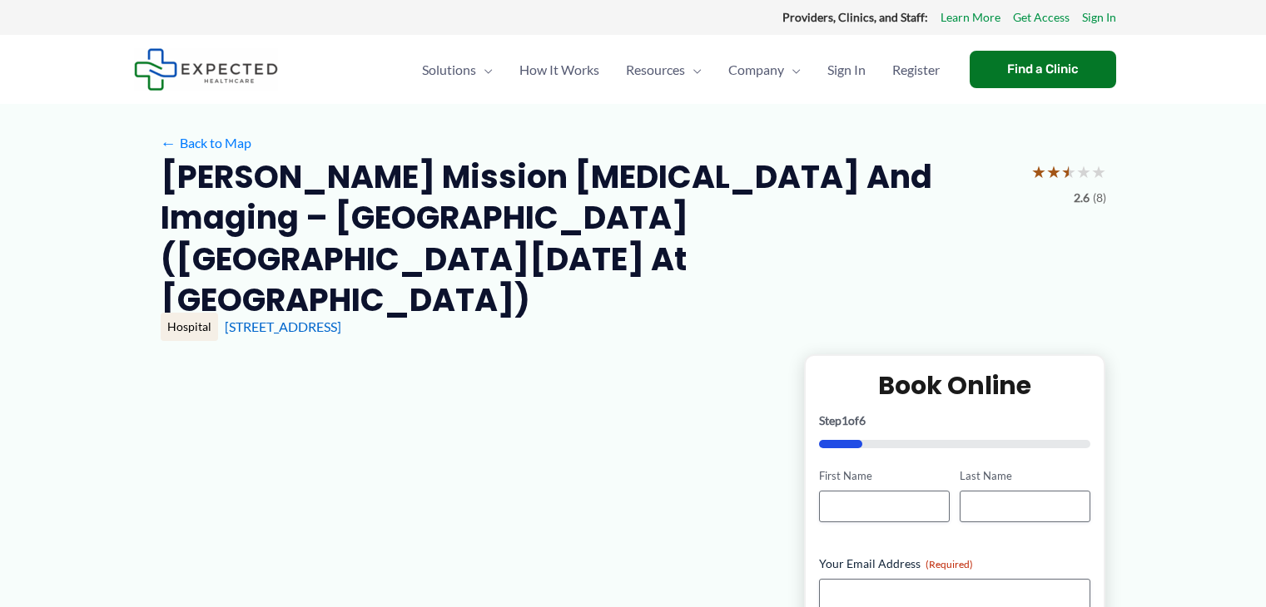 The image size is (1266, 607). What do you see at coordinates (663, 70) in the screenshot?
I see `a: ResourcesMenu Toggle` at bounding box center [663, 70].